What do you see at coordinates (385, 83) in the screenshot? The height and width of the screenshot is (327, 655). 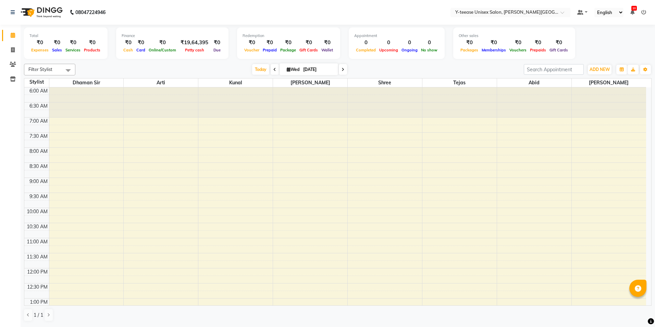 I see `span: Shree` at bounding box center [385, 83].